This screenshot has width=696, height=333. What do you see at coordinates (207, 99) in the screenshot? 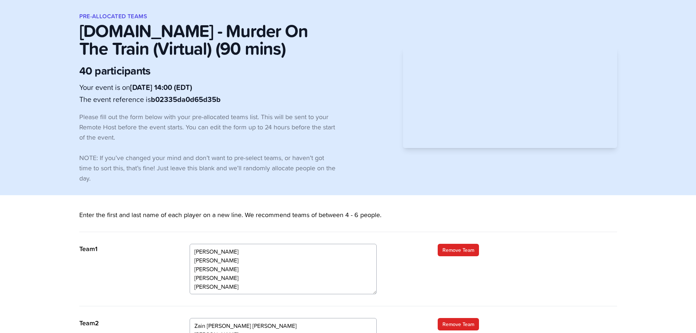
I see `p: The event reference is` at bounding box center [207, 99].